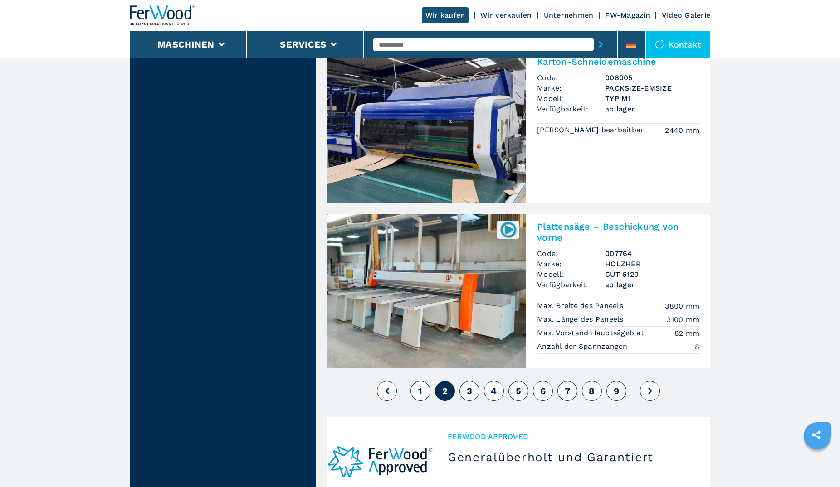 Image resolution: width=840 pixels, height=487 pixels. Describe the element at coordinates (543, 391) in the screenshot. I see `button: 6` at that location.